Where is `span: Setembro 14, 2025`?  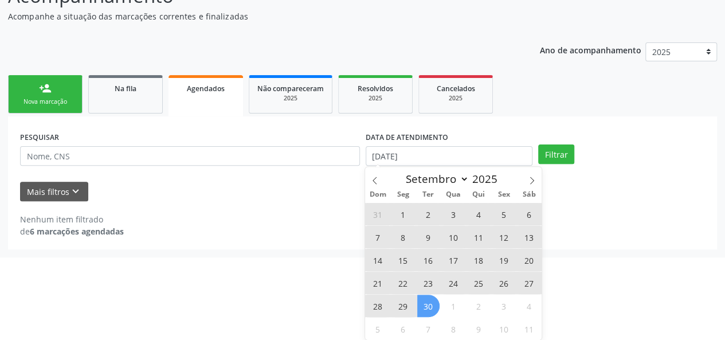 span: Setembro 14, 2025 is located at coordinates (377, 259).